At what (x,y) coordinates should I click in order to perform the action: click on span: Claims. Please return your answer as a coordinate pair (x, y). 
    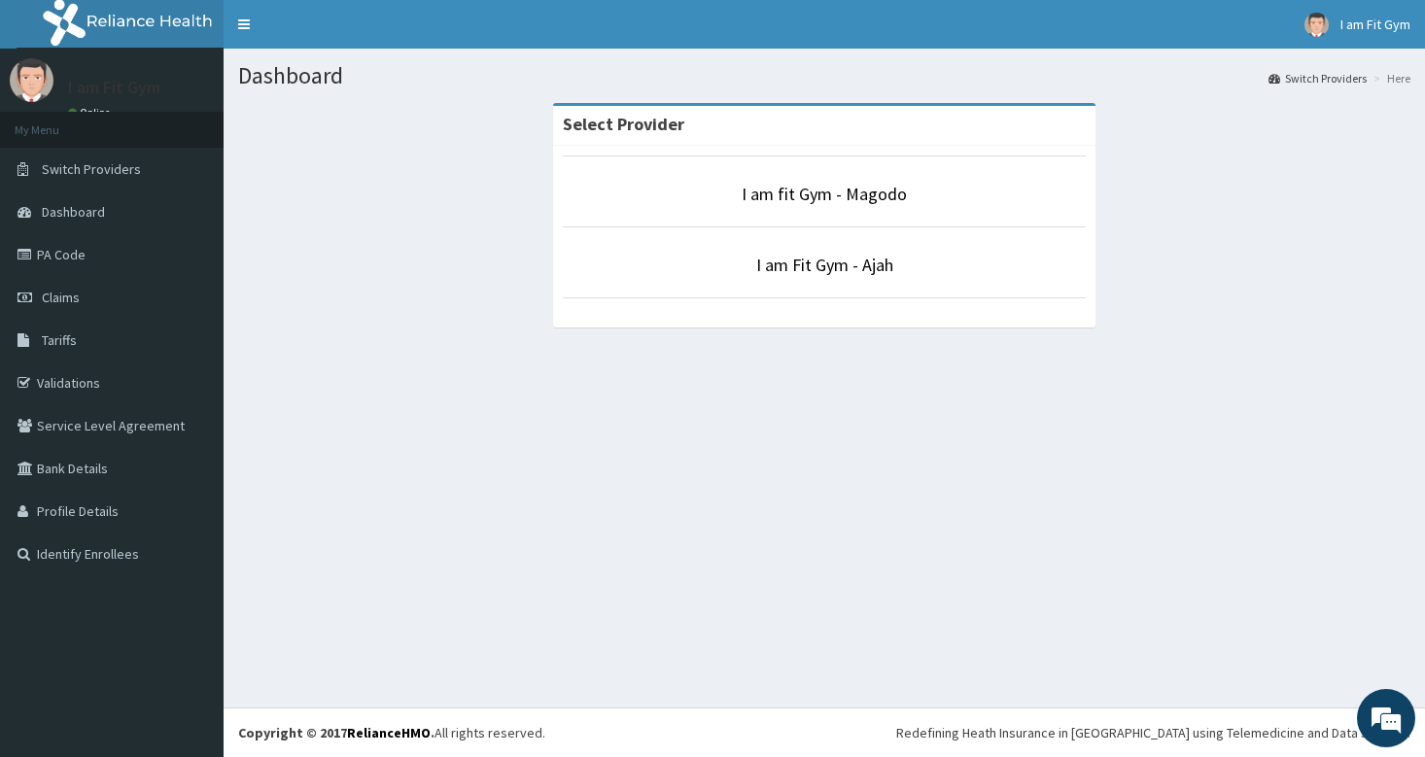
    Looking at the image, I should click on (60, 297).